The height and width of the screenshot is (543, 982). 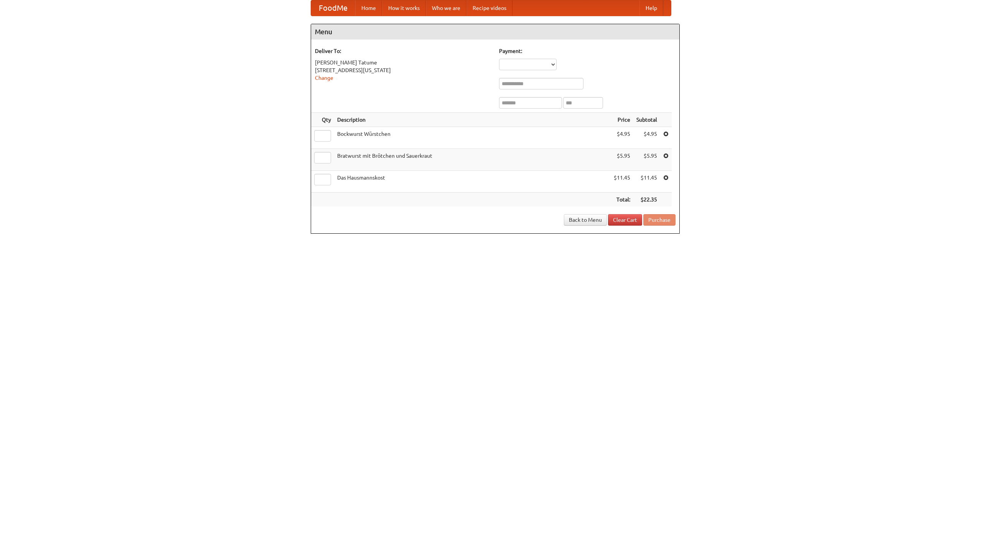 What do you see at coordinates (323, 120) in the screenshot?
I see `th: Qty` at bounding box center [323, 120].